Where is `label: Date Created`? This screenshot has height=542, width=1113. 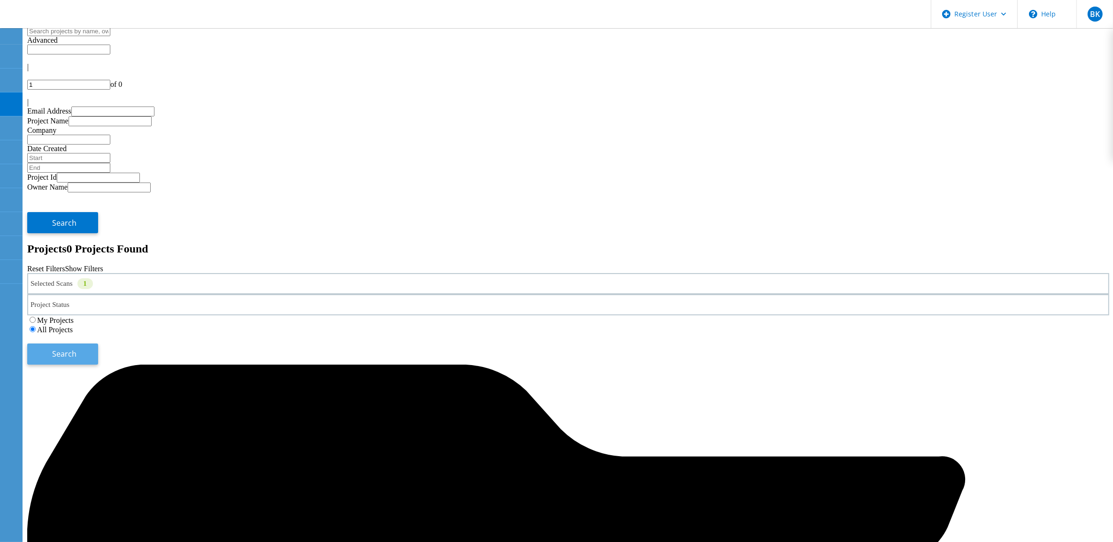
label: Date Created is located at coordinates (47, 148).